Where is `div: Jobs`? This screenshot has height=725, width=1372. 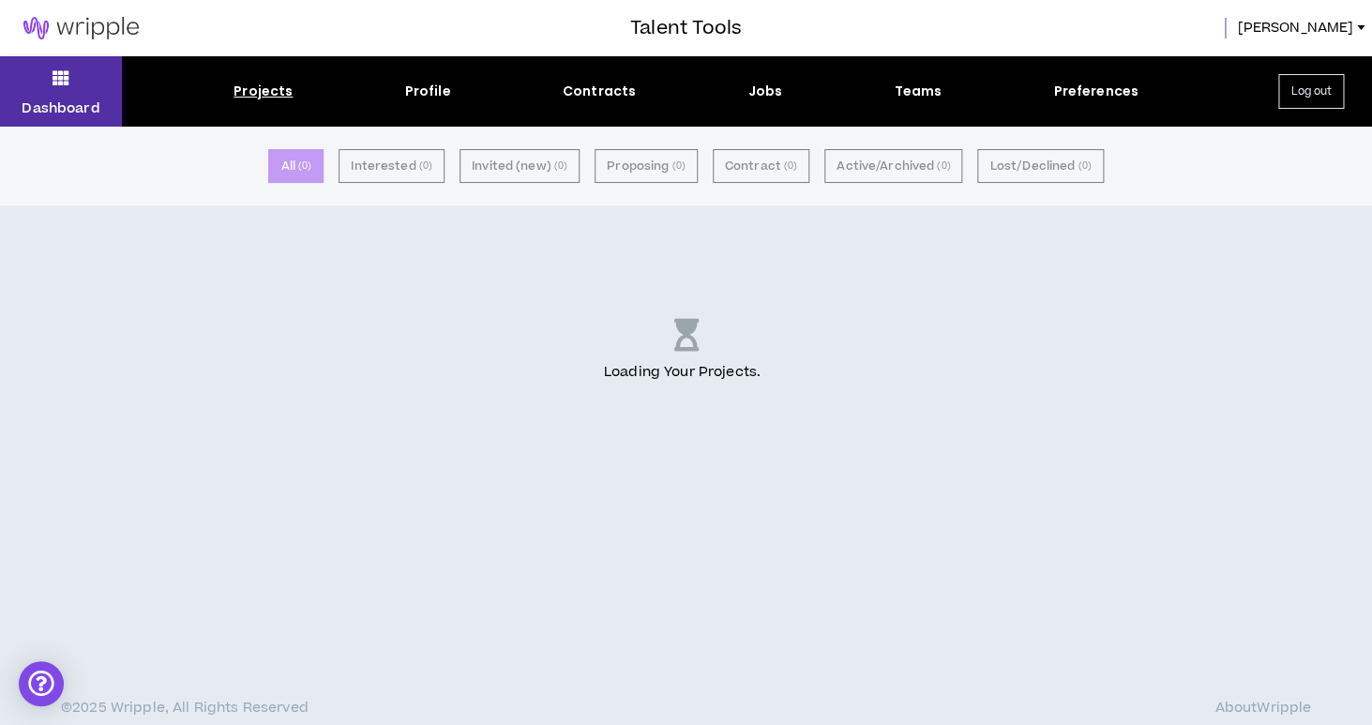 div: Jobs is located at coordinates (764, 91).